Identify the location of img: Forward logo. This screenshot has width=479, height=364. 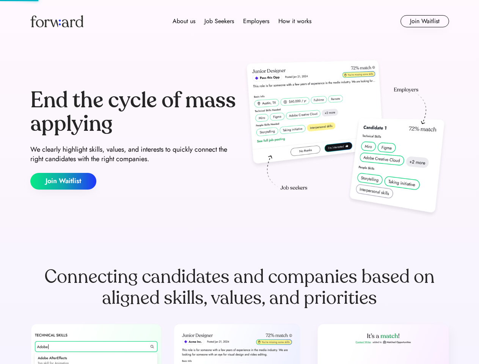
(57, 21).